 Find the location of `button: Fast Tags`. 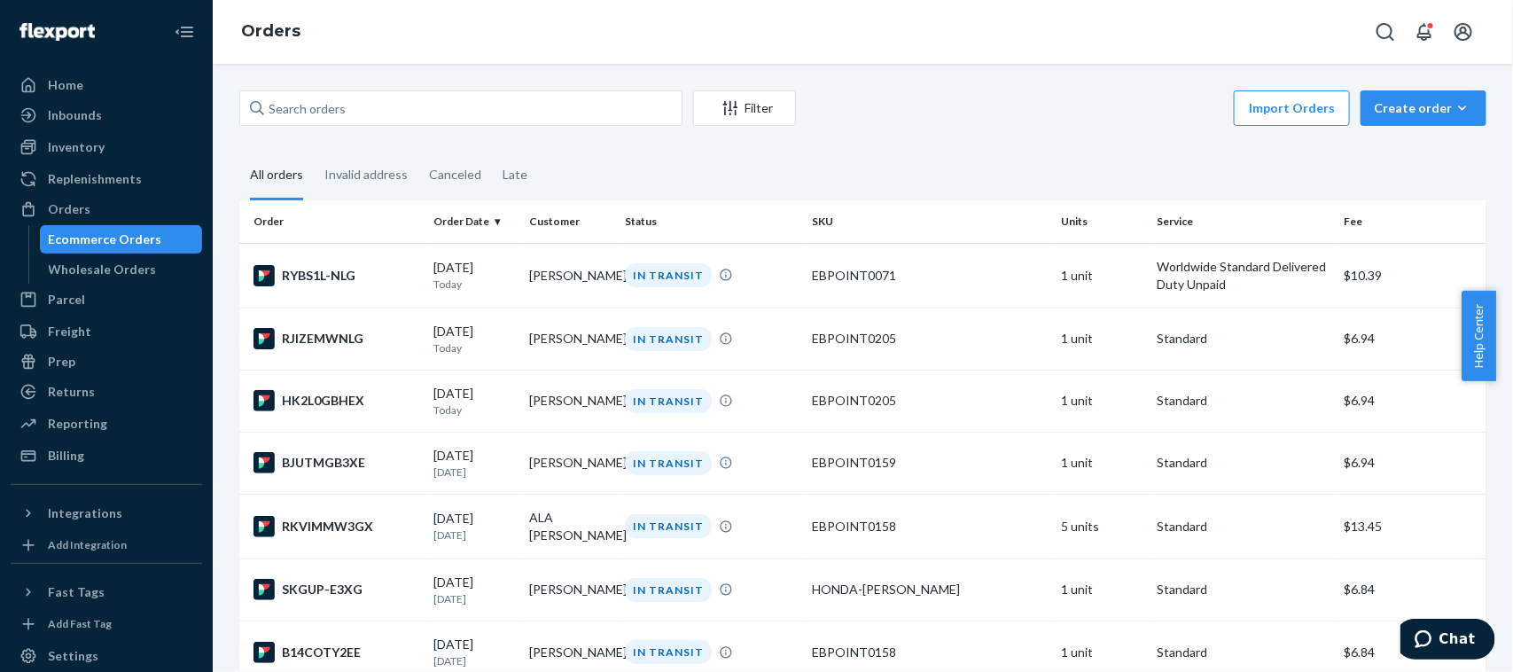

button: Fast Tags is located at coordinates (106, 592).